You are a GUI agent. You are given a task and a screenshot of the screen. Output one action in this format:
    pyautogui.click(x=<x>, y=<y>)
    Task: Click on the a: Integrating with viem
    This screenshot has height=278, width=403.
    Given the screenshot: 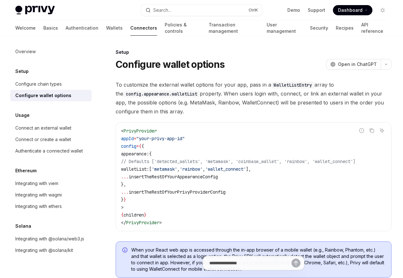 What is the action you would take?
    pyautogui.click(x=51, y=184)
    